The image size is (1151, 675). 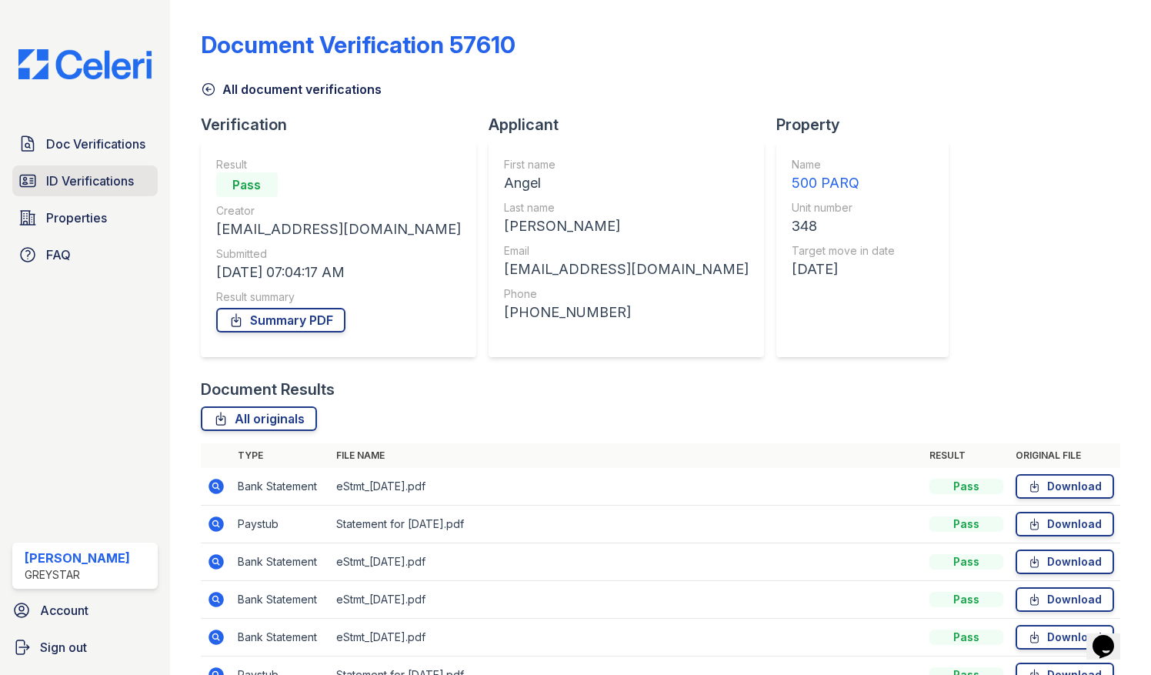 I want to click on div: Angel, so click(x=626, y=183).